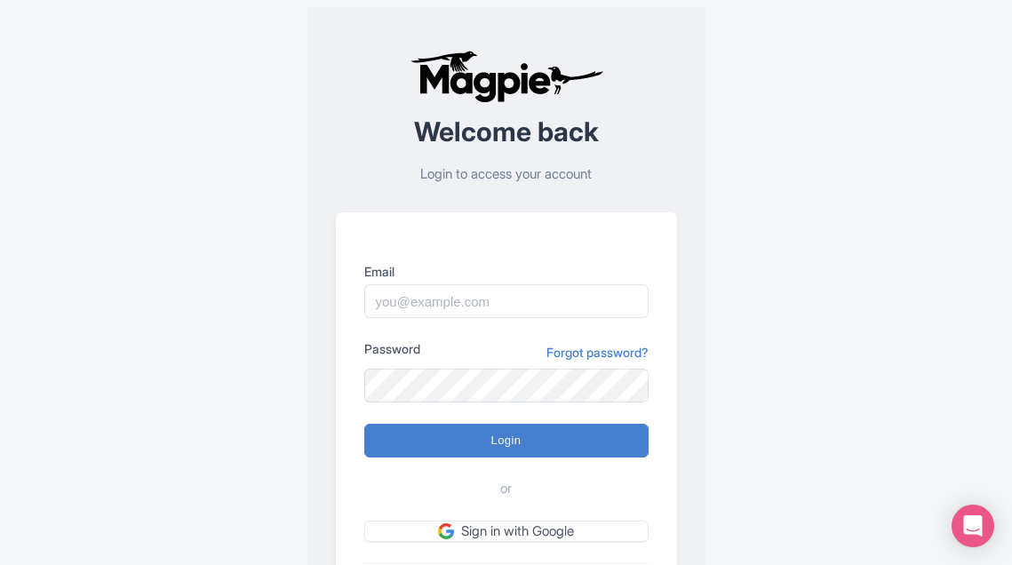  I want to click on label: Email, so click(506, 271).